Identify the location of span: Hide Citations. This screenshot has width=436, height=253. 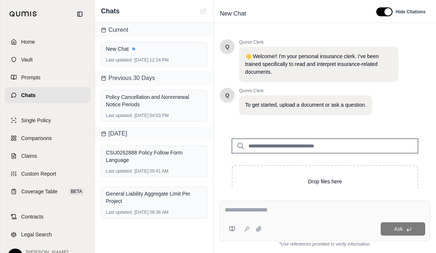
(410, 12).